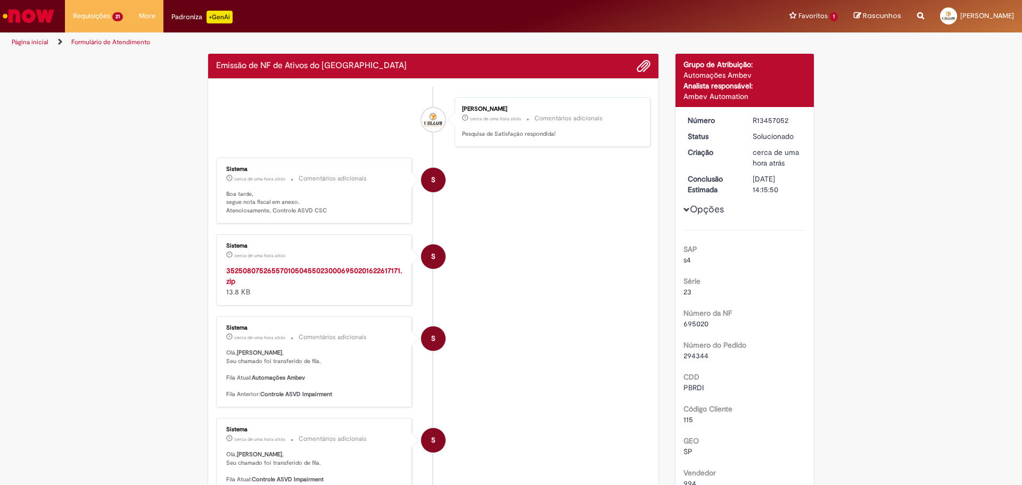 The height and width of the screenshot is (485, 1022). What do you see at coordinates (691, 441) in the screenshot?
I see `b: GEO` at bounding box center [691, 441].